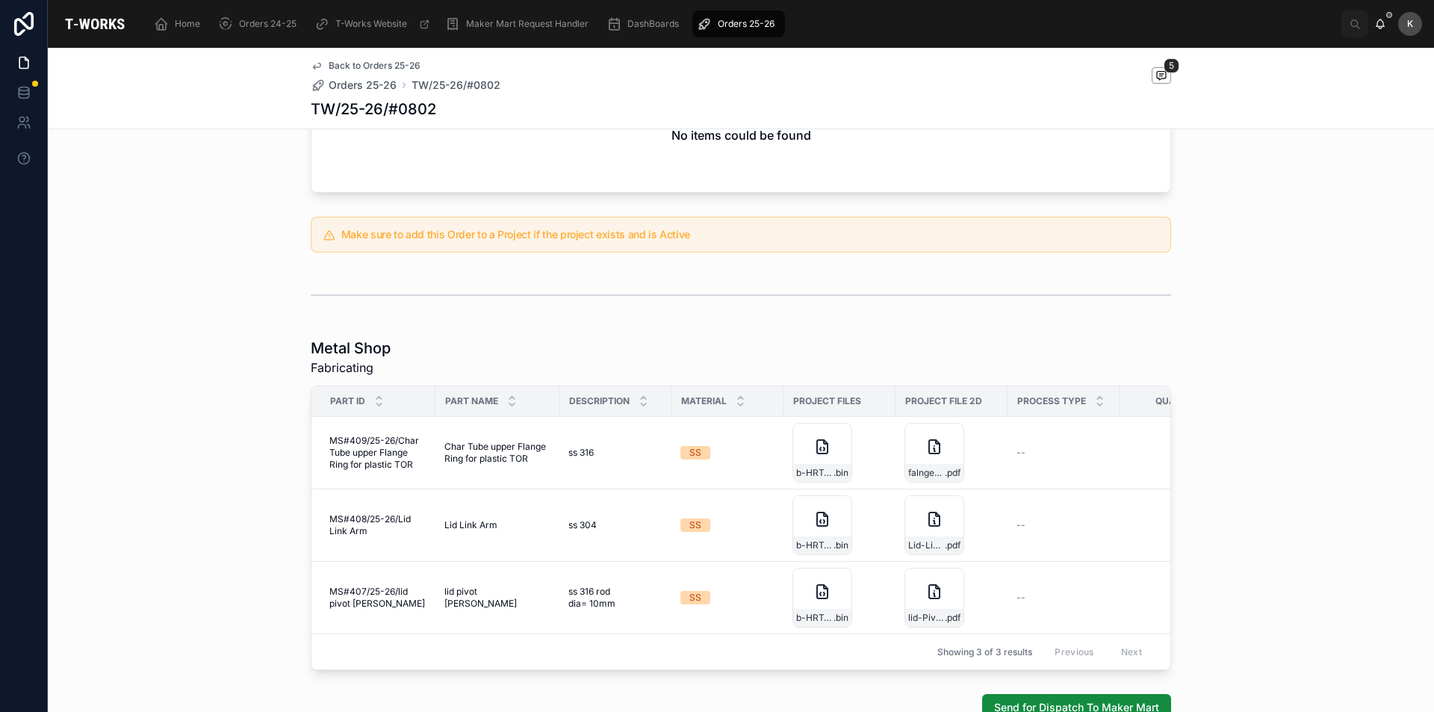 This screenshot has width=1434, height=712. Describe the element at coordinates (1179, 401) in the screenshot. I see `span: Quantity` at that location.